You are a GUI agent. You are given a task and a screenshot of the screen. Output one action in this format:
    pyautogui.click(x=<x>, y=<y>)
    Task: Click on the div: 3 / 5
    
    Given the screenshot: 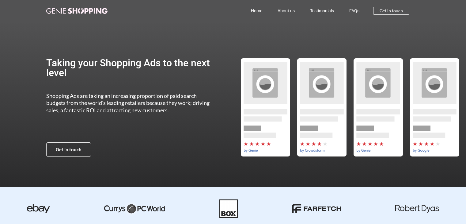 What is the action you would take?
    pyautogui.click(x=378, y=107)
    